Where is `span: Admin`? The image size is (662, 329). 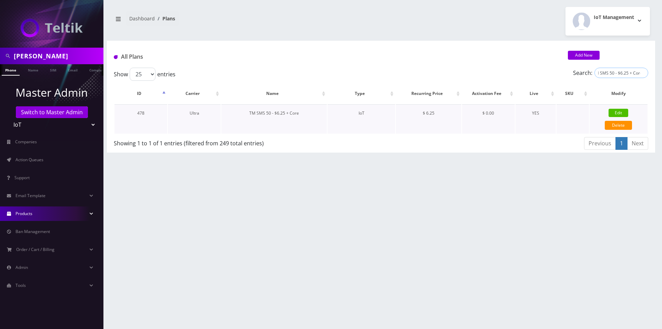 span: Admin is located at coordinates (22, 267).